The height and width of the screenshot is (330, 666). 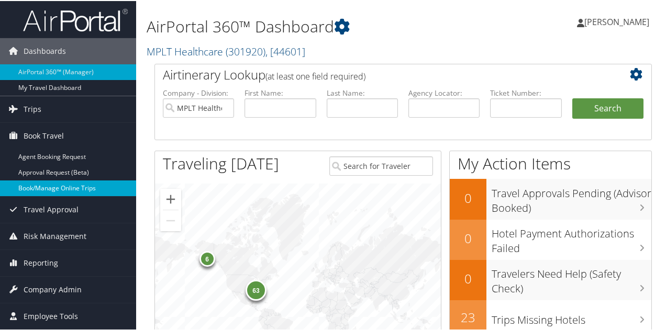 I want to click on a: 0Hotel Payment Authorizations Failed, so click(x=550, y=239).